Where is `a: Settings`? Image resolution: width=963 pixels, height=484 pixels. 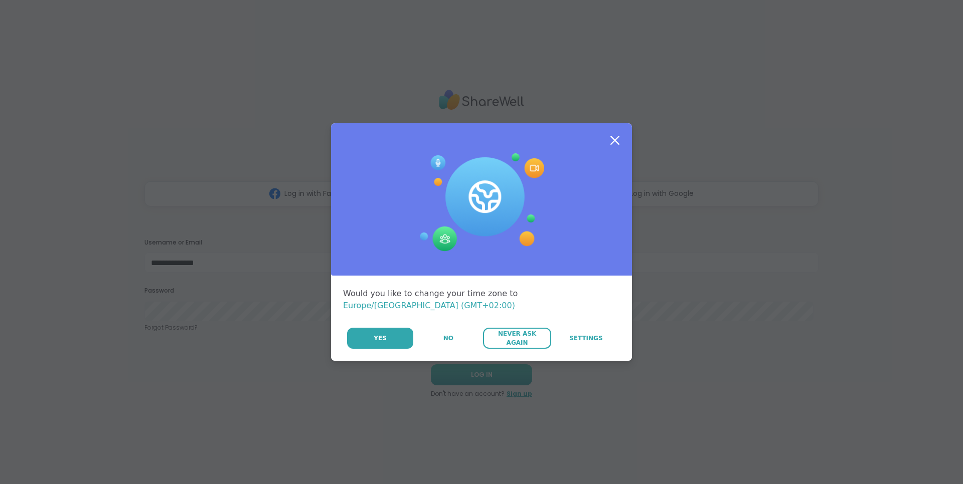
a: Settings is located at coordinates (586, 338).